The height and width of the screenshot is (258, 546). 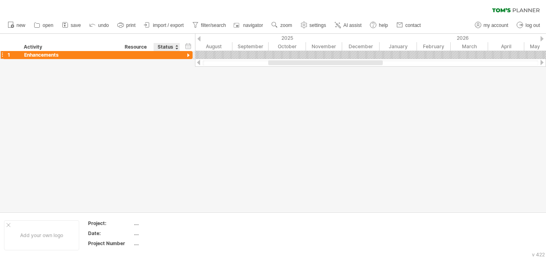 I want to click on div: Project Number, so click(x=110, y=243).